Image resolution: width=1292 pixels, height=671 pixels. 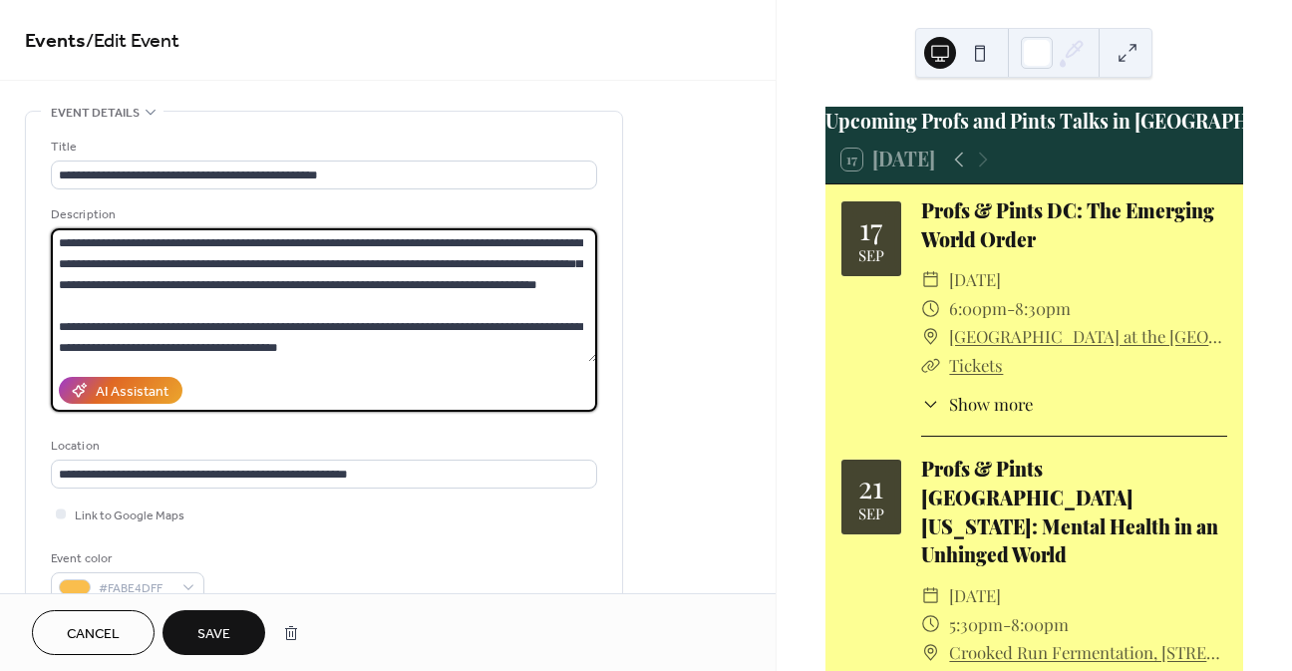 What do you see at coordinates (213, 634) in the screenshot?
I see `span: Save` at bounding box center [213, 634].